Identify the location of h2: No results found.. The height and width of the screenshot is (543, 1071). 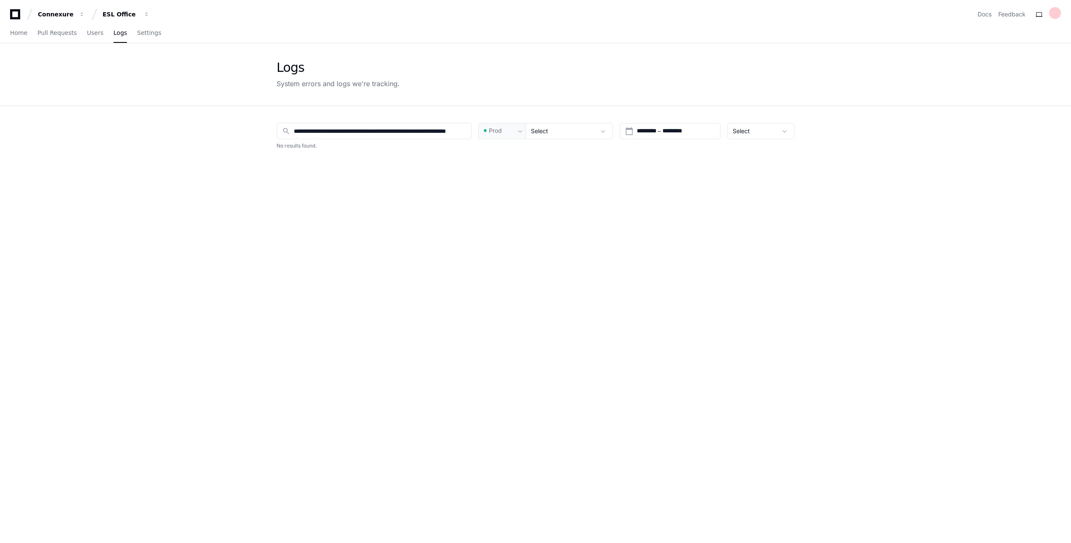
(536, 146).